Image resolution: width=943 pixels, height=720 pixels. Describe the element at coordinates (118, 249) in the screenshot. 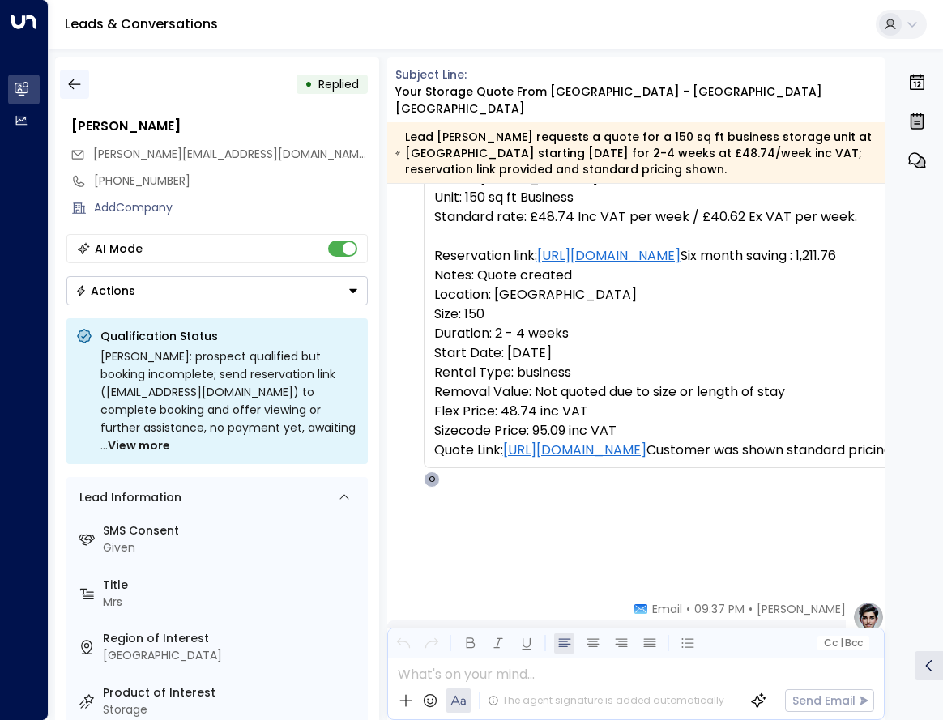

I see `div: AI Mode` at that location.